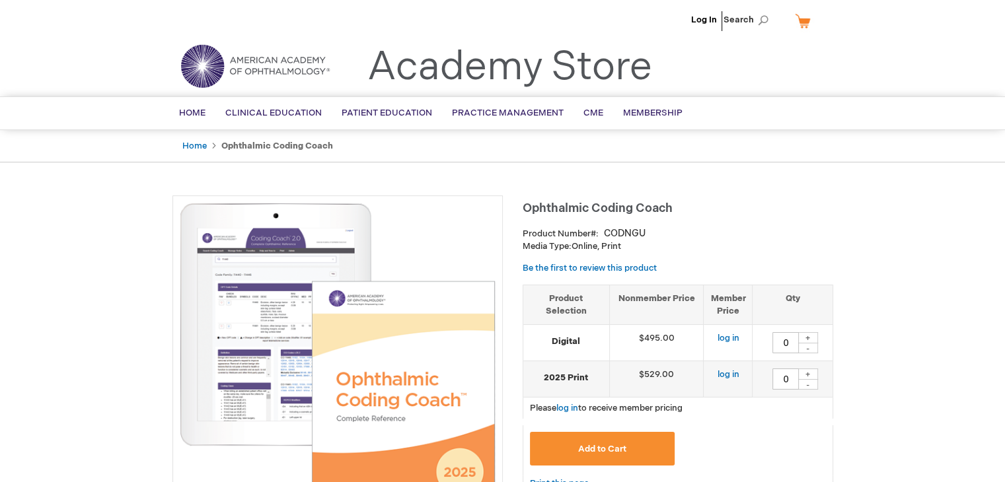 This screenshot has height=482, width=1005. What do you see at coordinates (704, 20) in the screenshot?
I see `a: Log In` at bounding box center [704, 20].